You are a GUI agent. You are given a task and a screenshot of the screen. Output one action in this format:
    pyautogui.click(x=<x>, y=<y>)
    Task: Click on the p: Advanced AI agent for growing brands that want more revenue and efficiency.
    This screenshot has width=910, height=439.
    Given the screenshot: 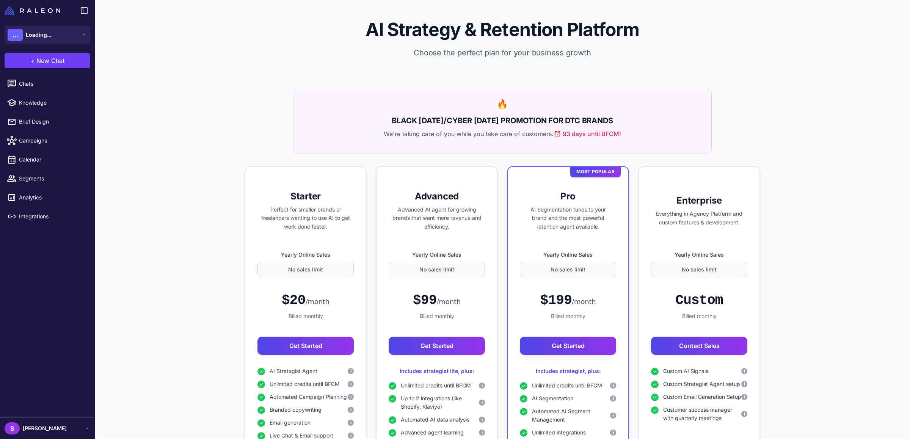 What is the action you would take?
    pyautogui.click(x=437, y=218)
    